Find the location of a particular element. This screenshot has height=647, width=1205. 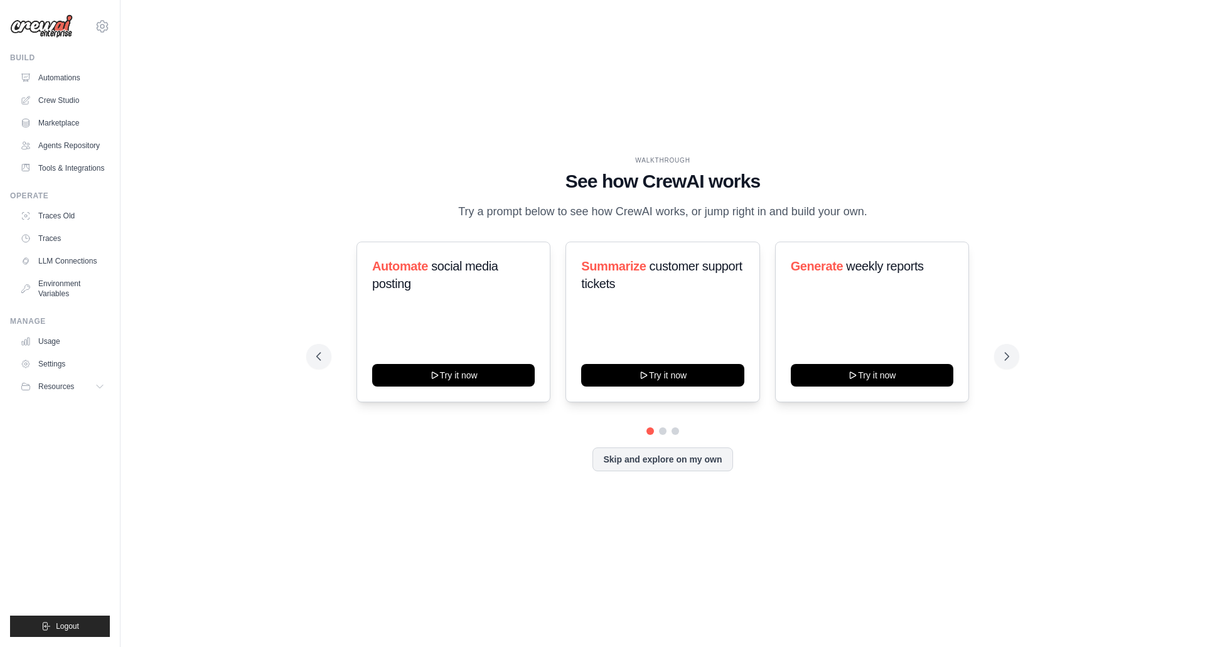

span: Logout is located at coordinates (67, 626).